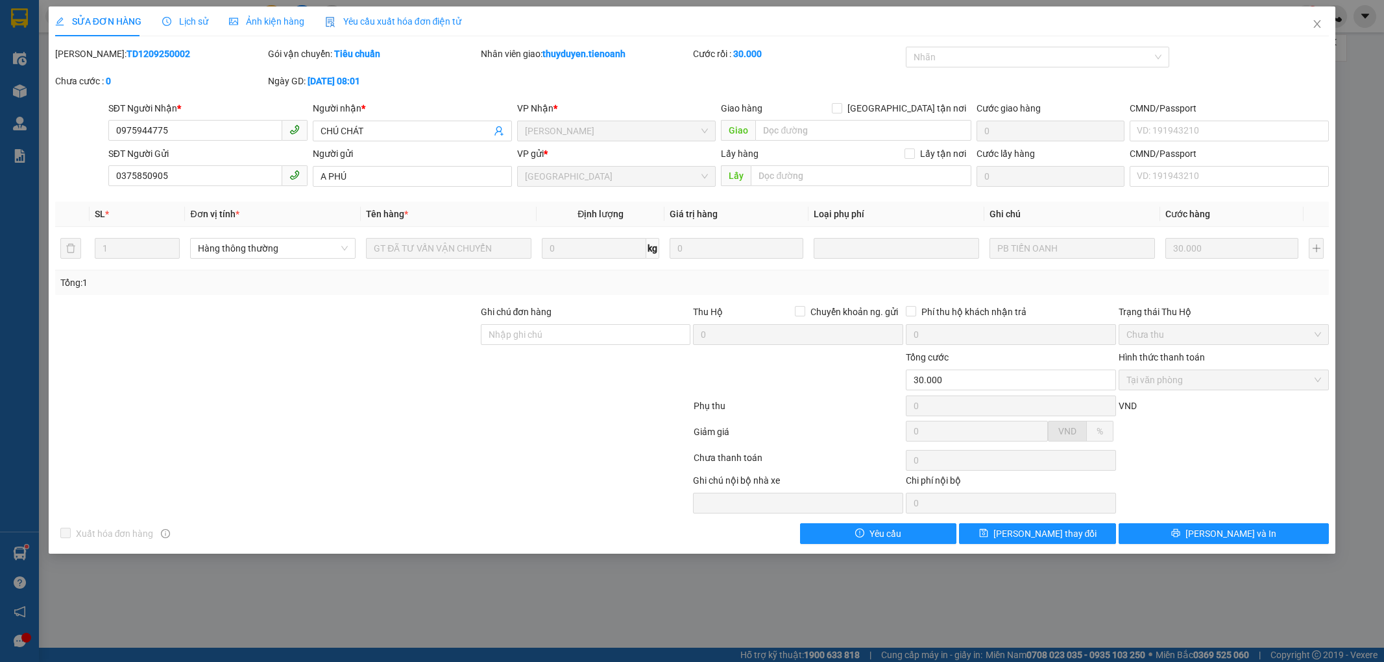 This screenshot has width=1384, height=662. What do you see at coordinates (1224, 380) in the screenshot?
I see `span: Tại văn phòng` at bounding box center [1224, 380].